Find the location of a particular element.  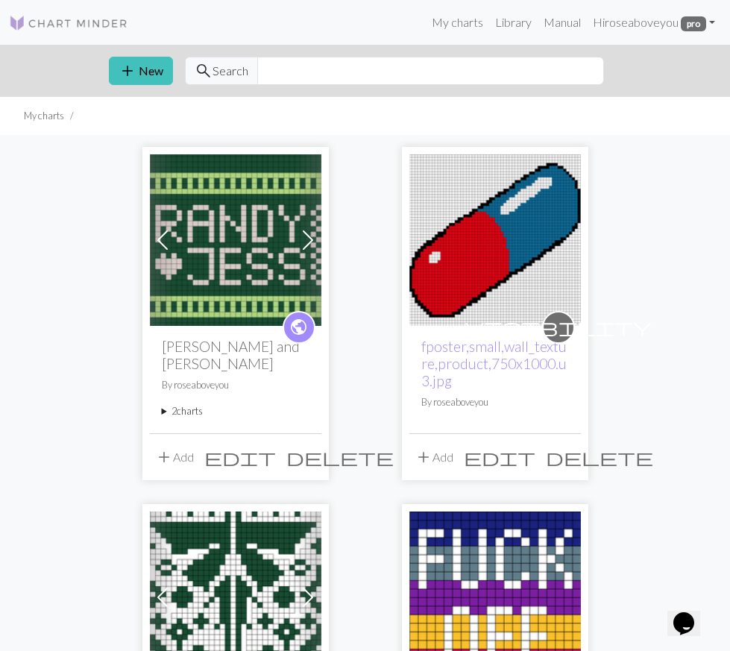

img: Logo is located at coordinates (69, 23).